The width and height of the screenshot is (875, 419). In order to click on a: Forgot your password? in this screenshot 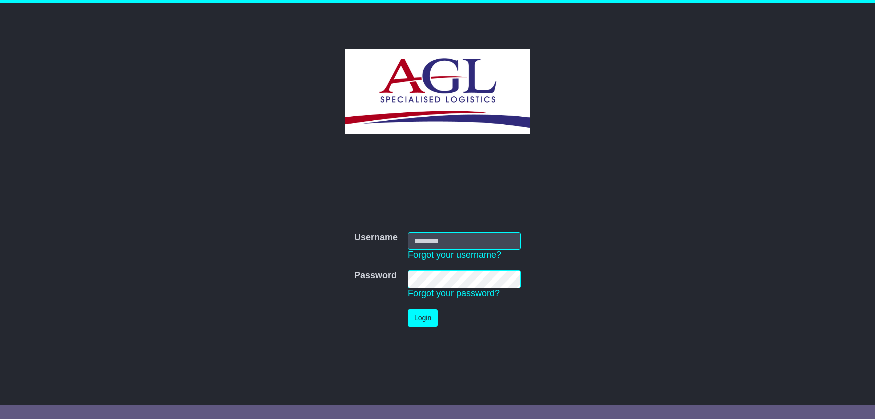, I will do `click(454, 293)`.